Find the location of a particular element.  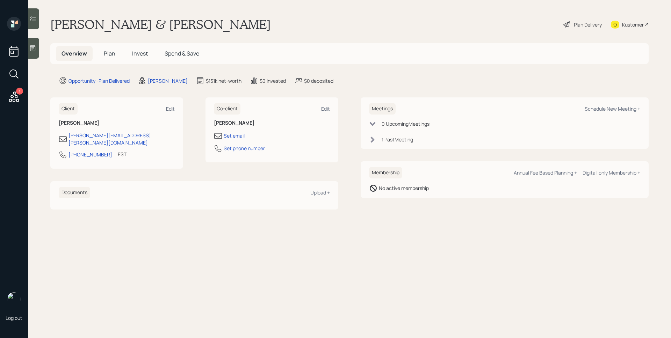

div: Digital-only Membership + is located at coordinates (611, 173).